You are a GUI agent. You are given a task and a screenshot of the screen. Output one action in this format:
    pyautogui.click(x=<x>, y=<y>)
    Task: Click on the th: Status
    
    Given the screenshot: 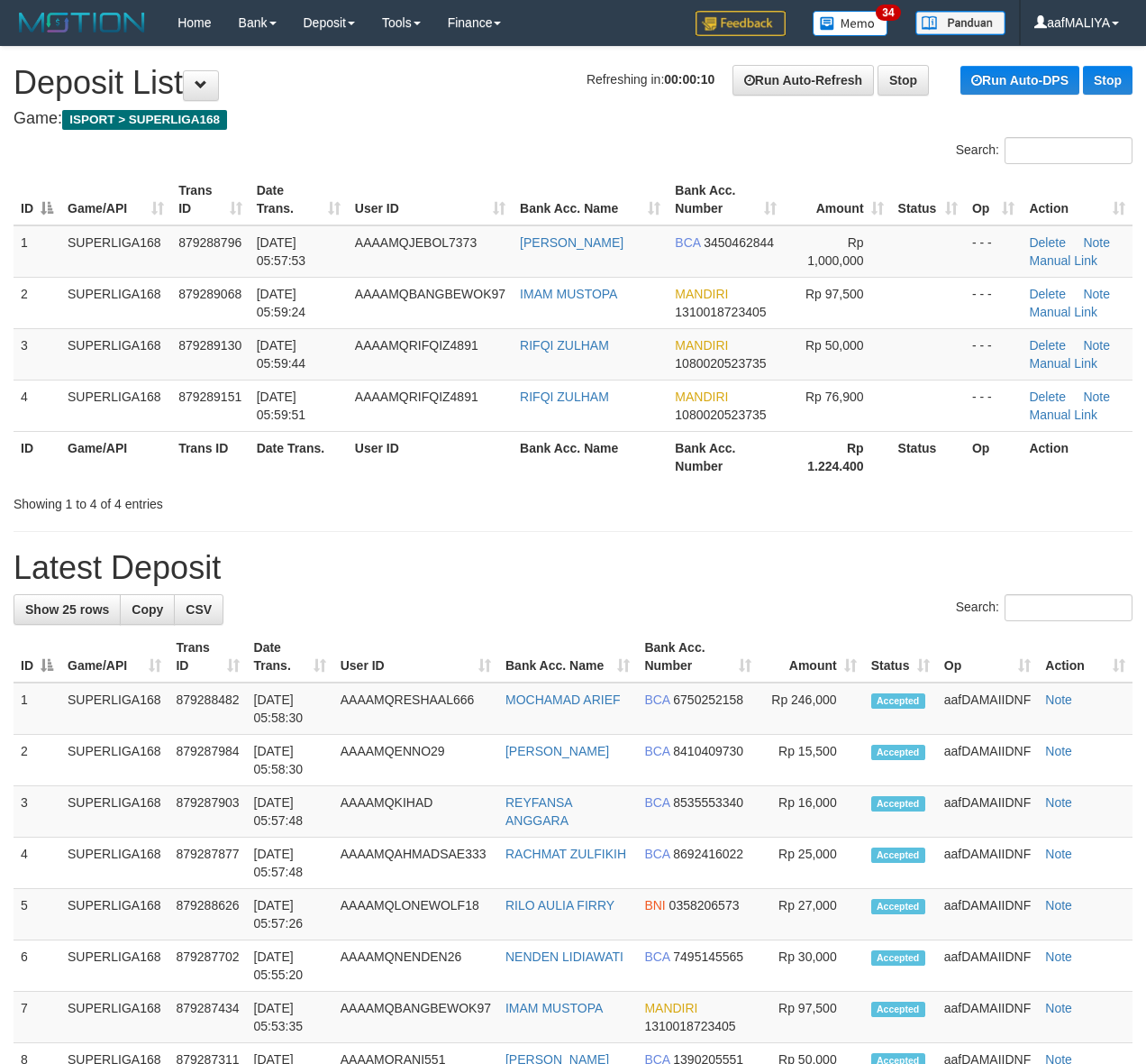 What is the action you would take?
    pyautogui.click(x=928, y=457)
    